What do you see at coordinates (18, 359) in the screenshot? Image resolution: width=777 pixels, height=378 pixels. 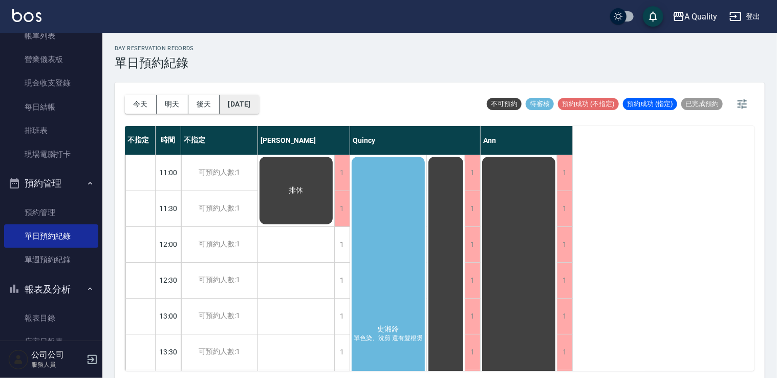 I see `img: Person` at bounding box center [18, 359].